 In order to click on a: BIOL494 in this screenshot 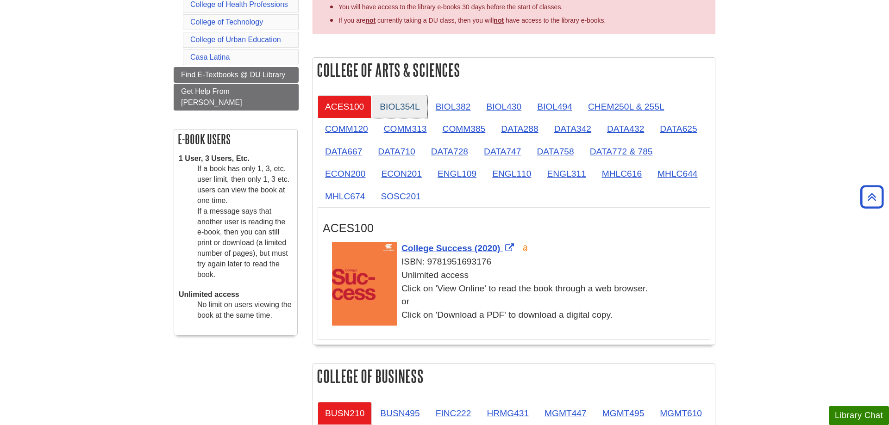, I will do `click(555, 106)`.